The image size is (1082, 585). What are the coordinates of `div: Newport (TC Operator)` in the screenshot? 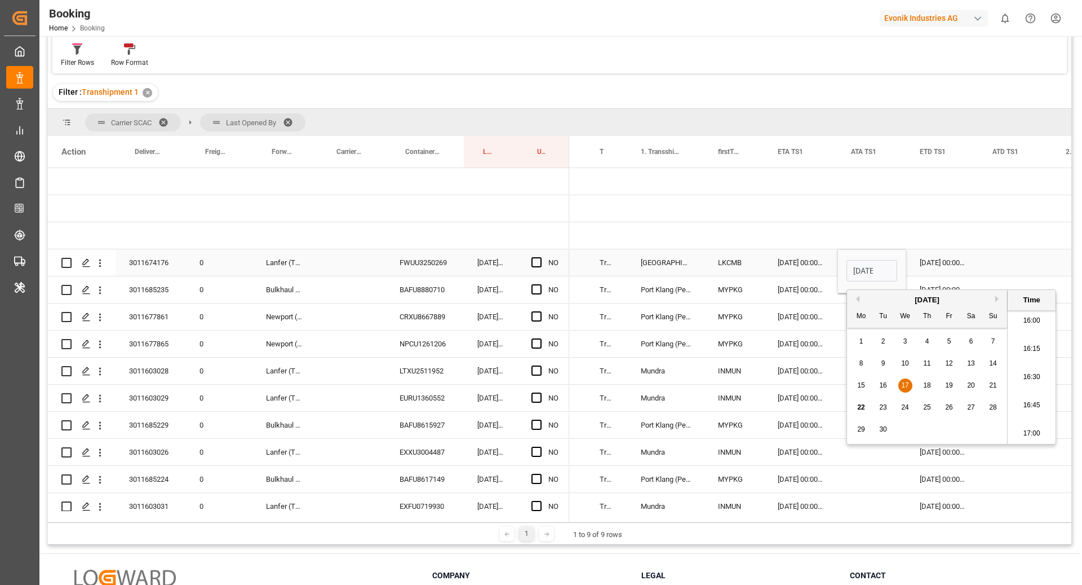 It's located at (285, 343).